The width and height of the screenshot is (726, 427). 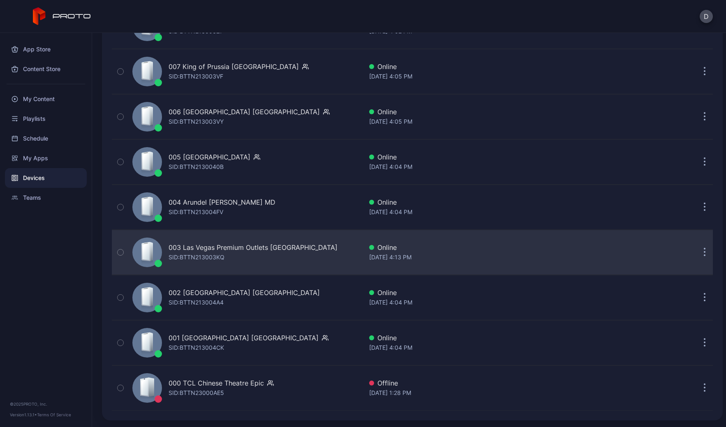 I want to click on a: My Content, so click(x=46, y=99).